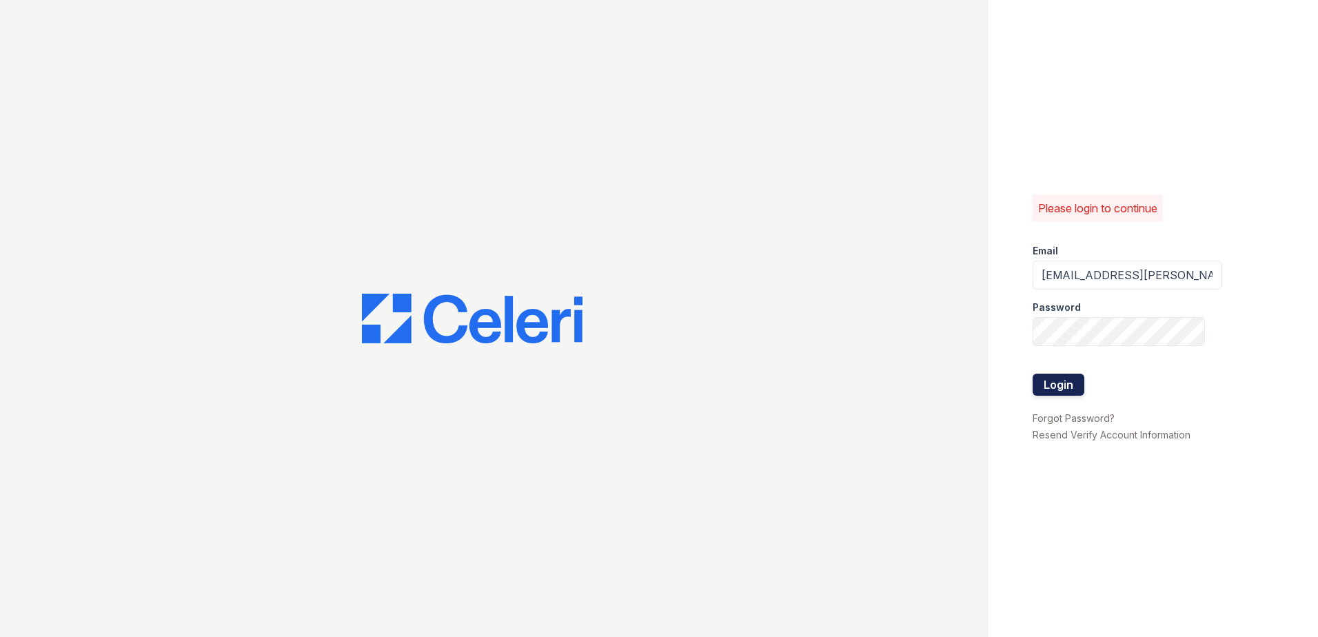  Describe the element at coordinates (1058, 385) in the screenshot. I see `button: Login` at that location.